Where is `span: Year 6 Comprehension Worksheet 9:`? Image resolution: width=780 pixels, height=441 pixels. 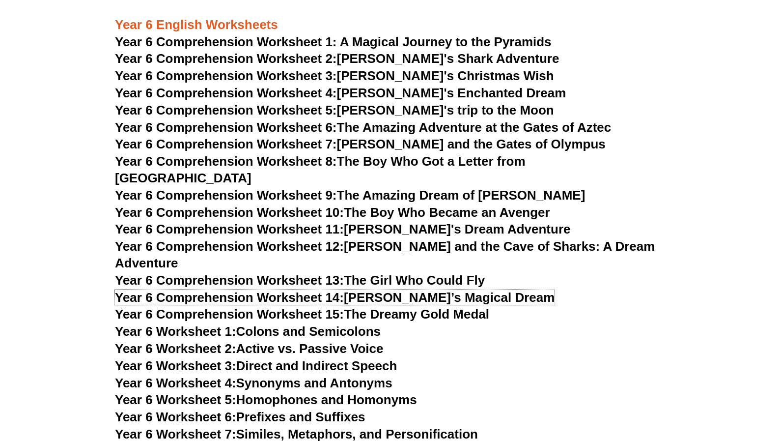
span: Year 6 Comprehension Worksheet 9: is located at coordinates (226, 195).